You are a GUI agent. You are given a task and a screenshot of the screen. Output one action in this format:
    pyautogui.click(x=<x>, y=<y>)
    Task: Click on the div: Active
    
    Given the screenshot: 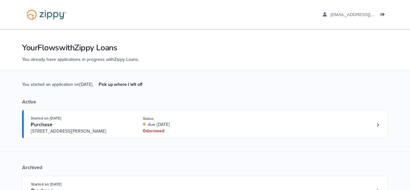 What is the action you would take?
    pyautogui.click(x=205, y=102)
    